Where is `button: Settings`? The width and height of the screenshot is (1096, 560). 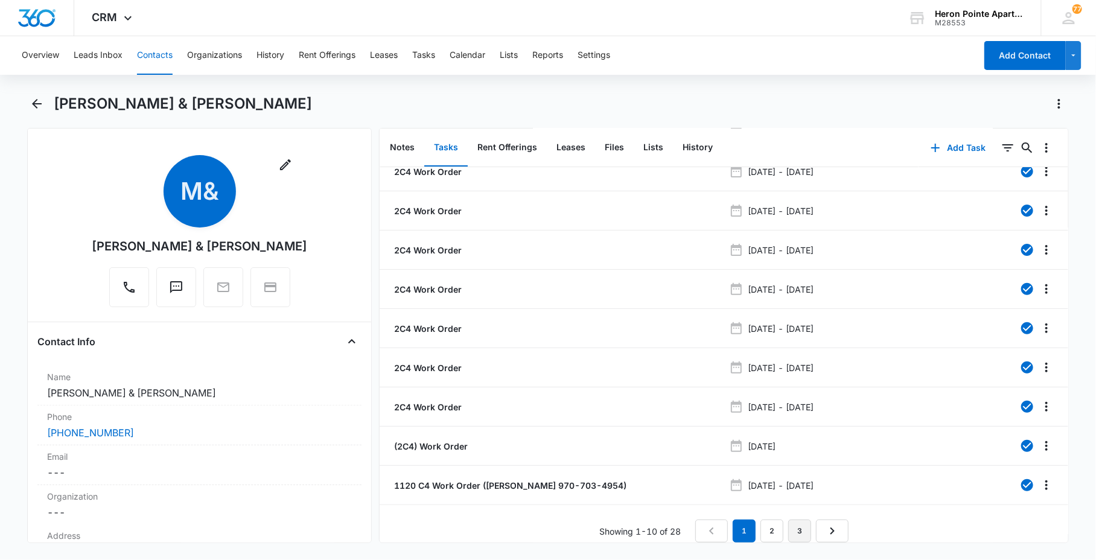
button: Settings is located at coordinates (594, 56).